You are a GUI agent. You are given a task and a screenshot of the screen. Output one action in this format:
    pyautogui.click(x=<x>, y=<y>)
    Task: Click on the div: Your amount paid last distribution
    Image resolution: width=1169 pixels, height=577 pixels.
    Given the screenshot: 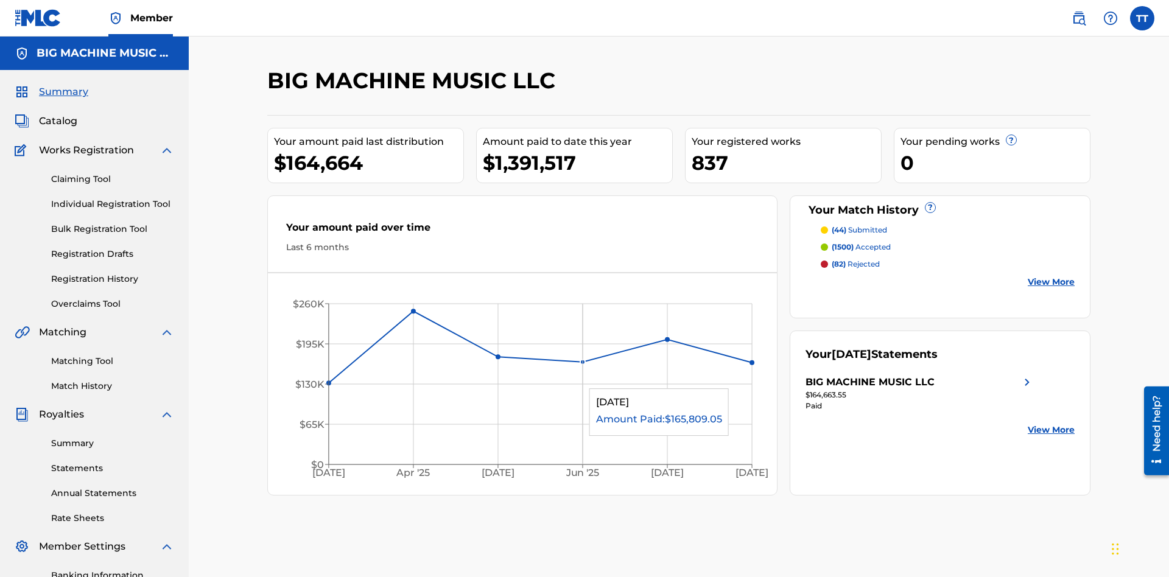 What is the action you would take?
    pyautogui.click(x=368, y=142)
    